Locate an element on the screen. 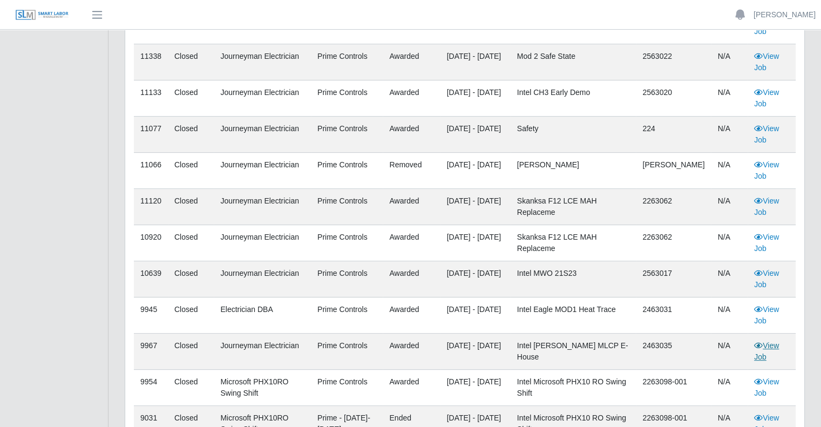  td: 11133 is located at coordinates (151, 98).